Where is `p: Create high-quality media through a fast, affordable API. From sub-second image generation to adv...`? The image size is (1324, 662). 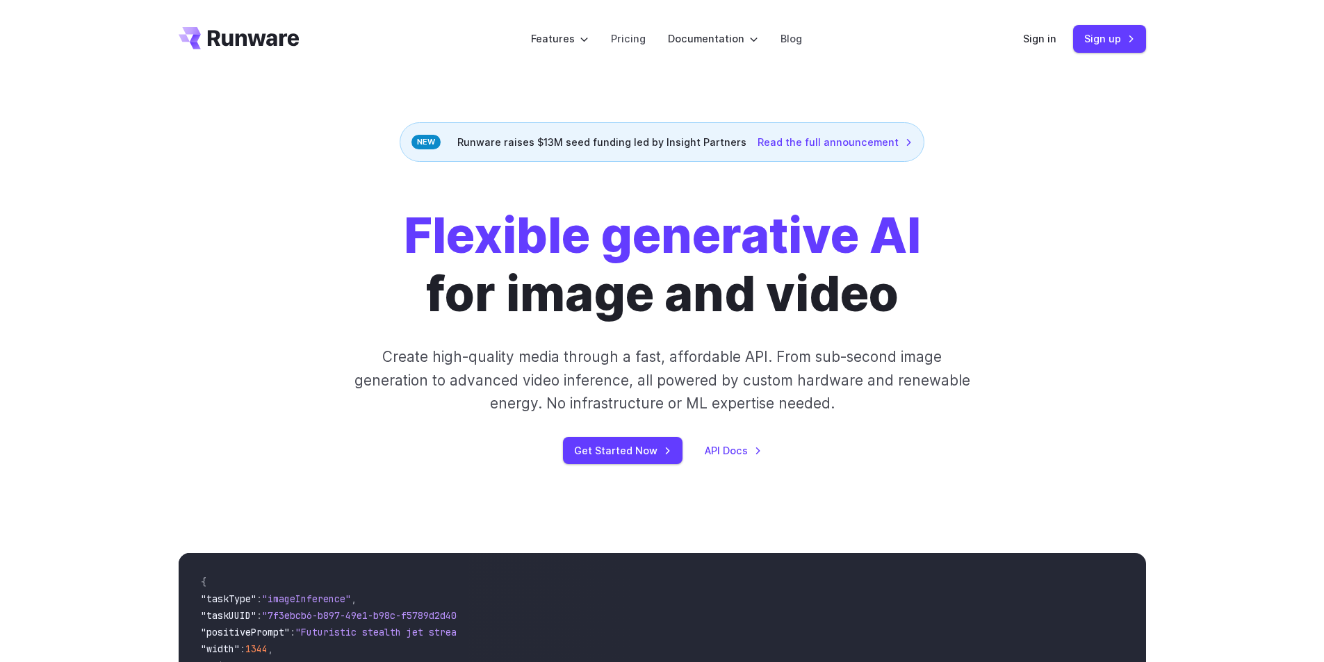 p: Create high-quality media through a fast, affordable API. From sub-second image generation to adv... is located at coordinates (662, 380).